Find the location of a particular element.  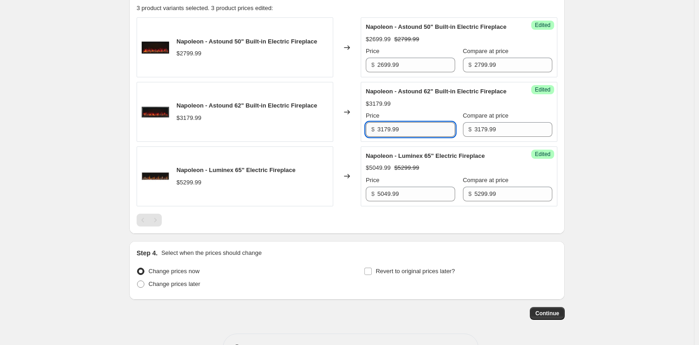

h2: Step 4. is located at coordinates (147, 253).